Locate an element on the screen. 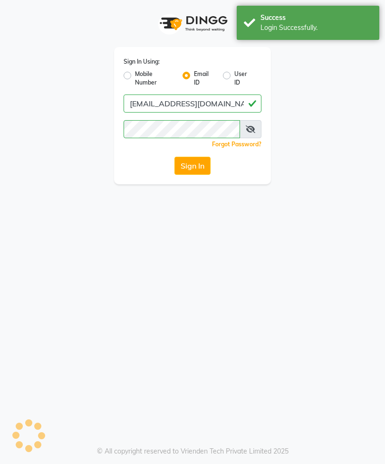 Image resolution: width=385 pixels, height=464 pixels. label: Mobile Number is located at coordinates (155, 78).